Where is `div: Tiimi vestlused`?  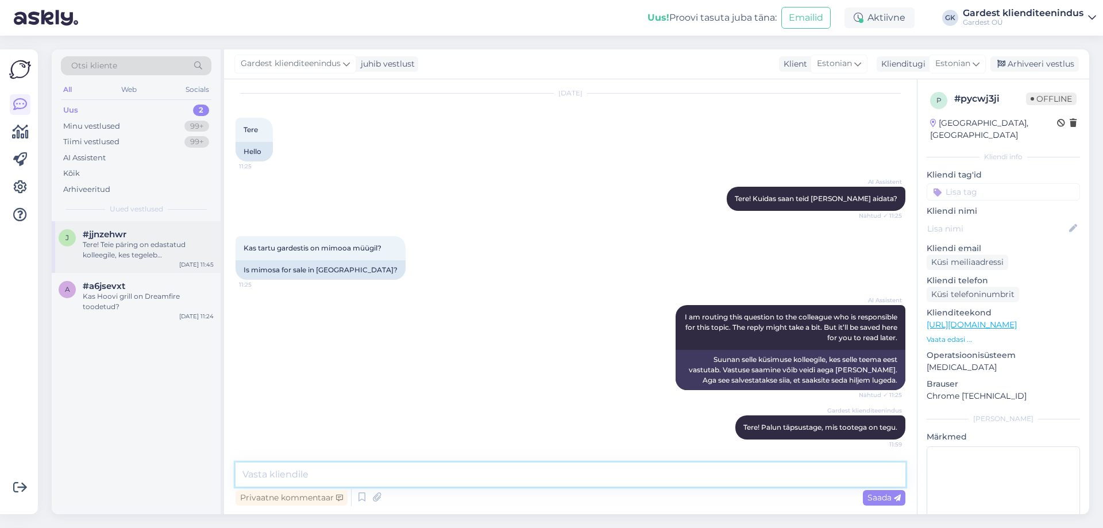 div: Tiimi vestlused is located at coordinates (91, 142).